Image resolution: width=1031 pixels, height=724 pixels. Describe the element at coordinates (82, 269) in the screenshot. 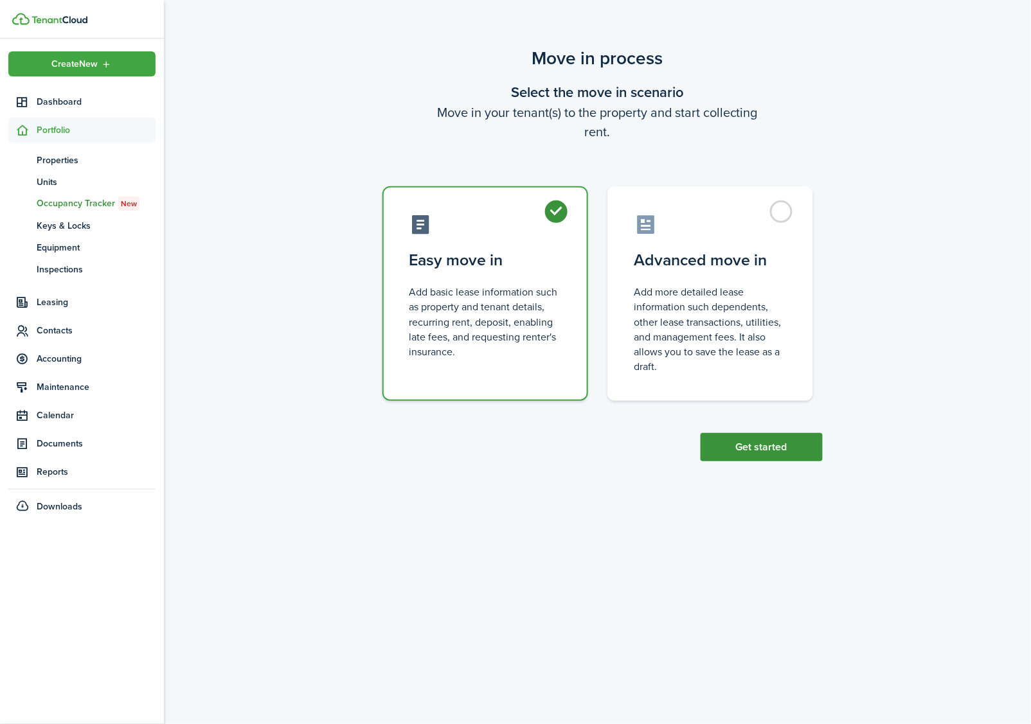

I see `a: Inspections` at that location.